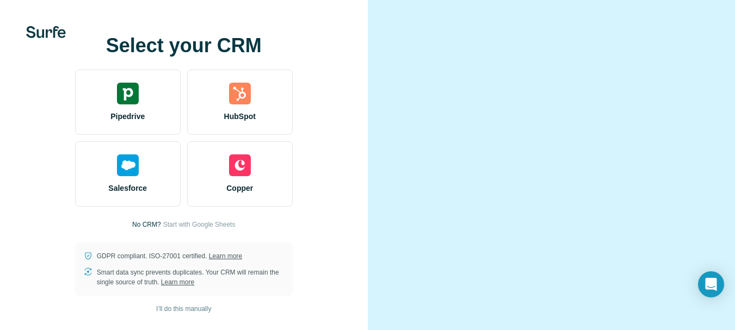 The width and height of the screenshot is (735, 330). I want to click on p: GDPR compliant. ISO-27001 certified., so click(169, 256).